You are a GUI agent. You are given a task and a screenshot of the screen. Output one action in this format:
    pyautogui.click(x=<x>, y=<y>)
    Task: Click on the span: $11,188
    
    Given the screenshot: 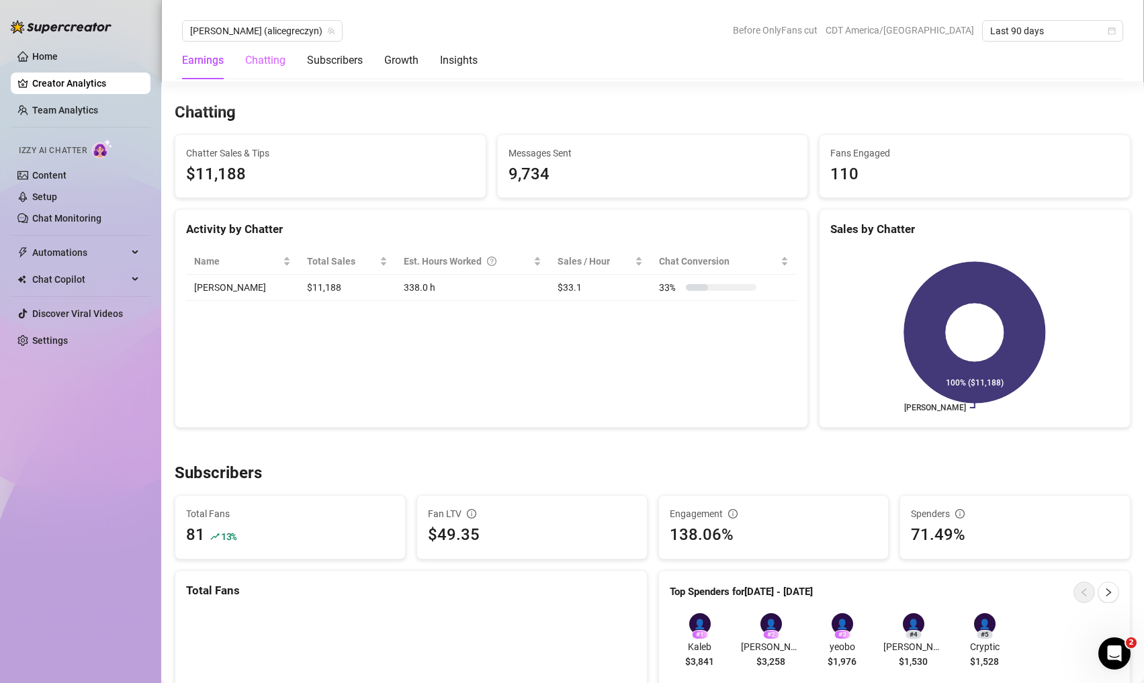 What is the action you would take?
    pyautogui.click(x=330, y=175)
    